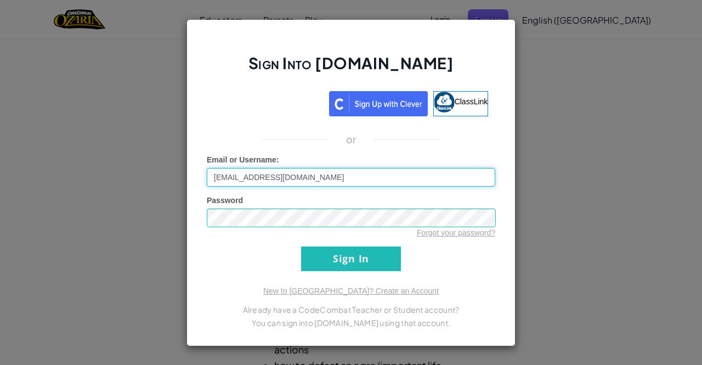 The image size is (702, 365). Describe the element at coordinates (351, 309) in the screenshot. I see `p: Already have a CodeCombat Teacher or Student account?` at that location.